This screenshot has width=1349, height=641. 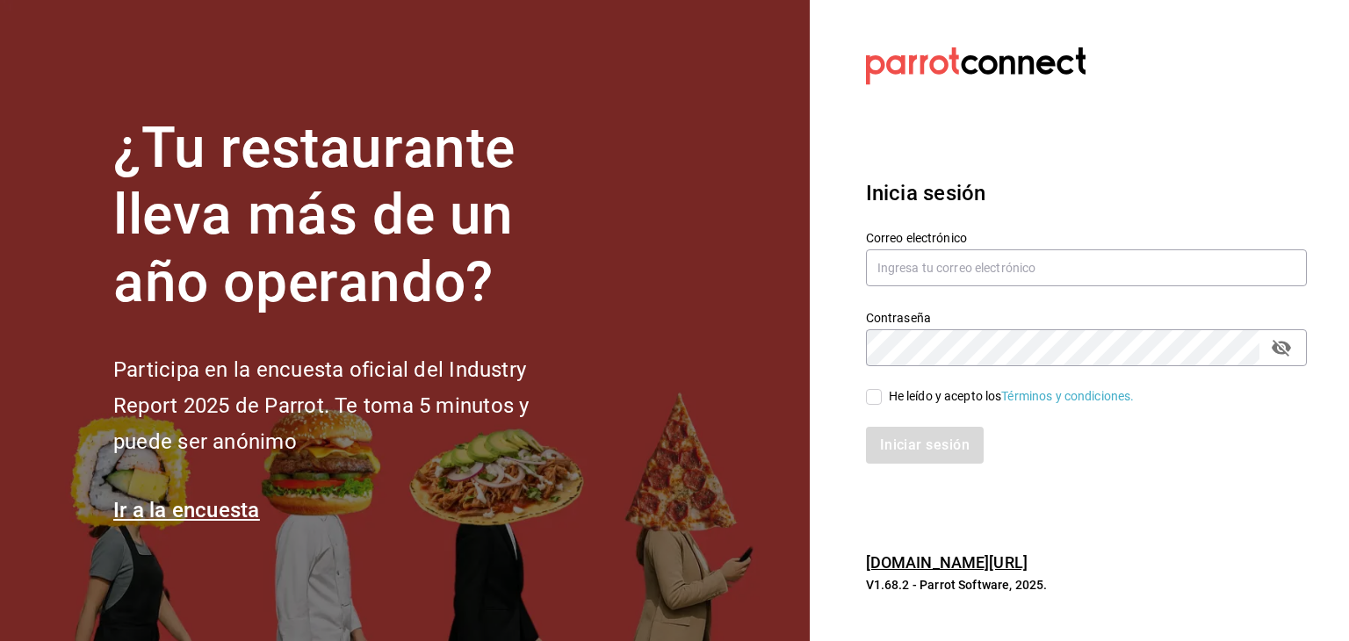 What do you see at coordinates (1086, 237) in the screenshot?
I see `label: Correo electrónico` at bounding box center [1086, 237].